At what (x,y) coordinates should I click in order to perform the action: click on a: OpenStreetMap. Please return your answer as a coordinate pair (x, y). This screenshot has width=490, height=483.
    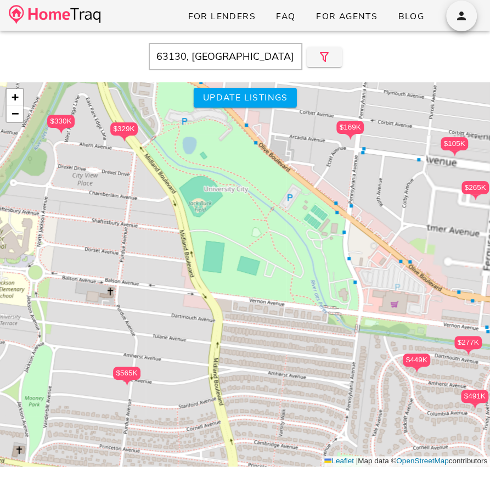
    Looking at the image, I should click on (422, 460).